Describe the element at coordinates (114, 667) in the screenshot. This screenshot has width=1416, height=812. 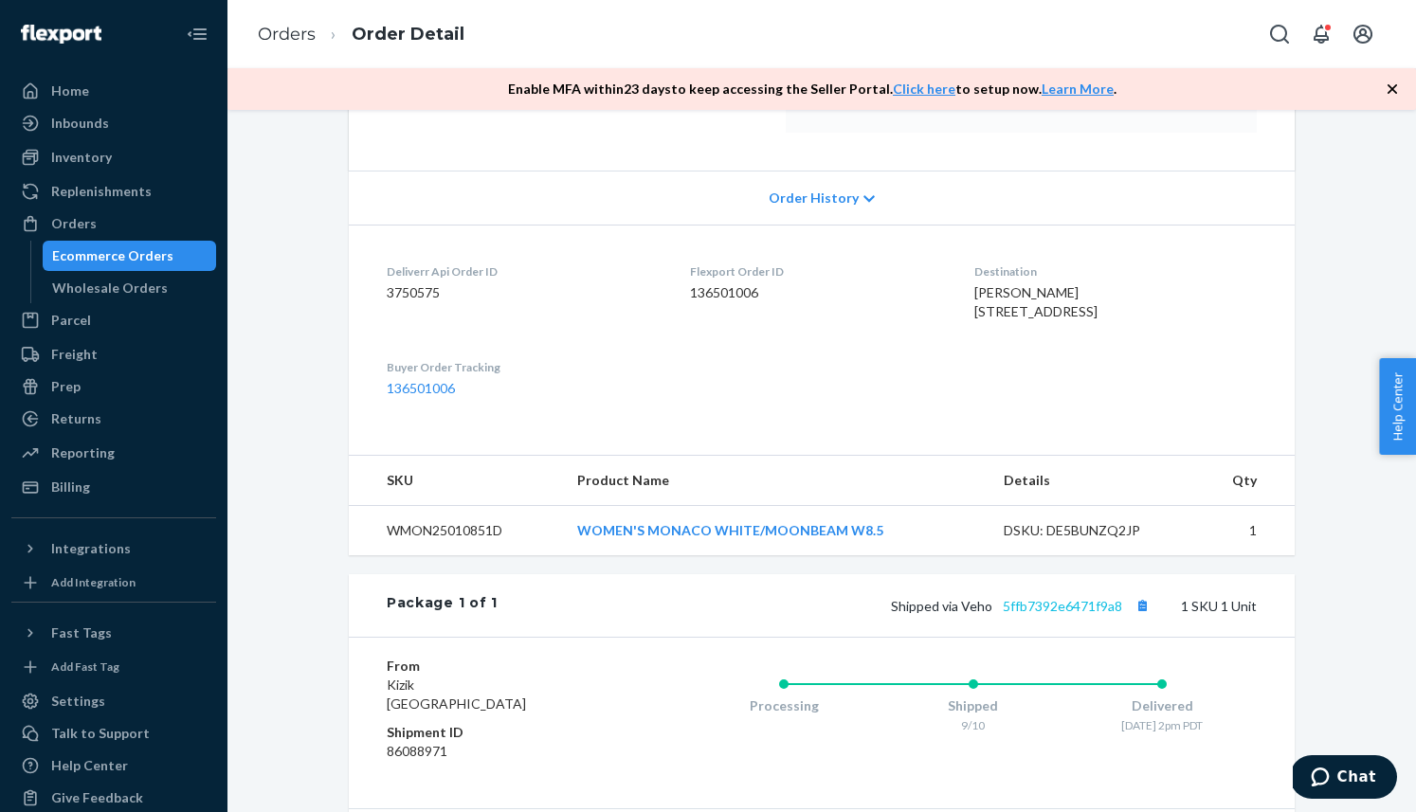
I see `a: Add Fast Tag` at that location.